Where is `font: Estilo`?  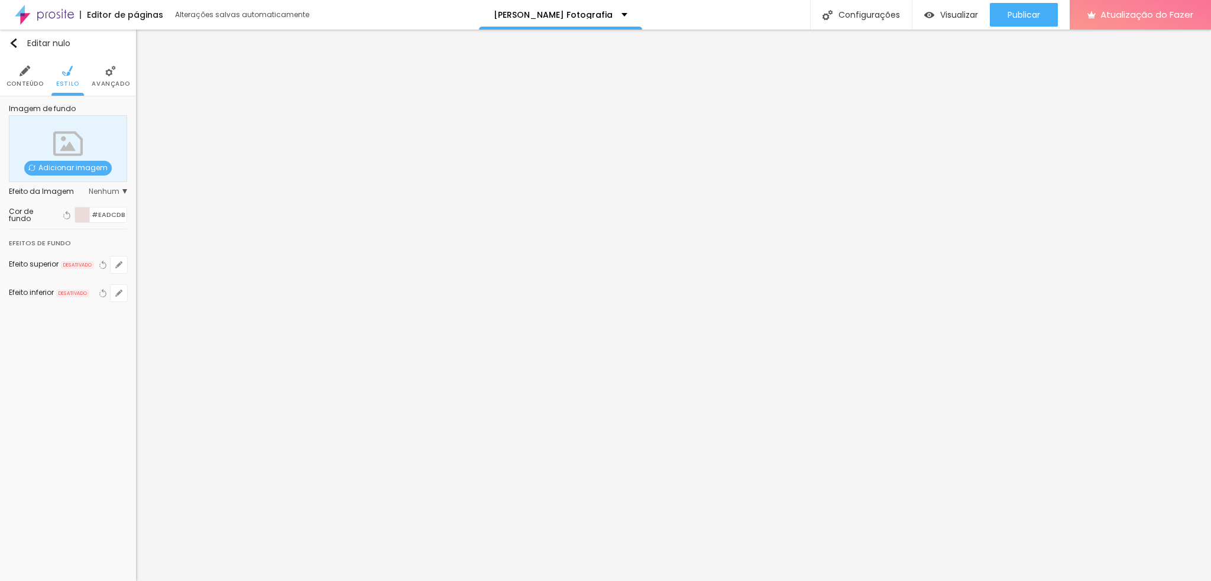
font: Estilo is located at coordinates (67, 83).